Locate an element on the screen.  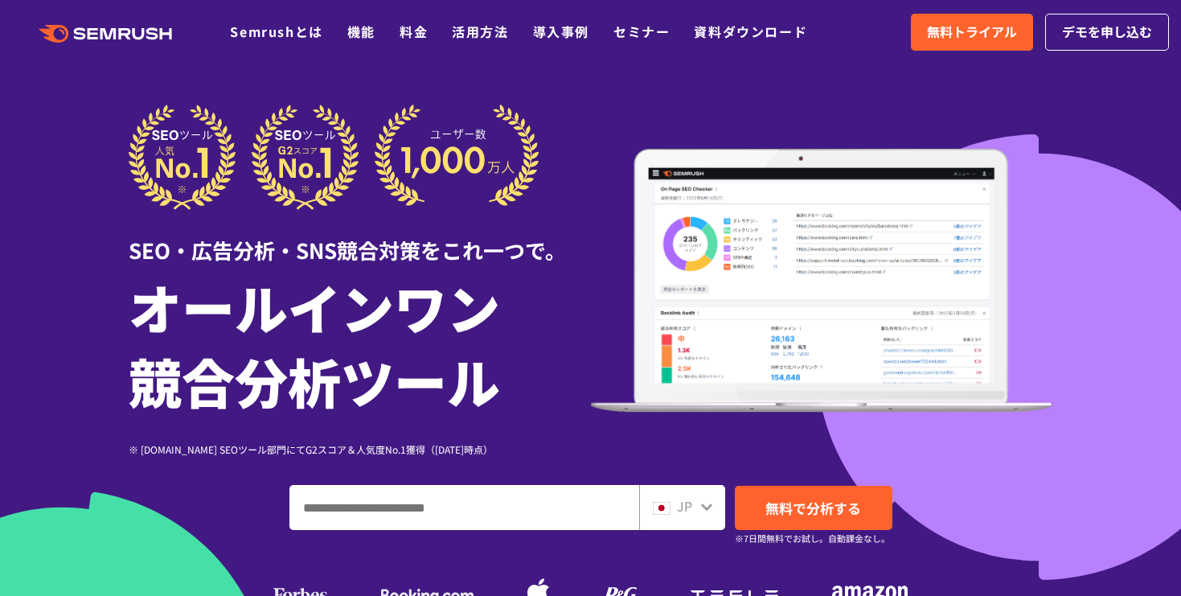
span: 無料で分析する is located at coordinates (813, 507).